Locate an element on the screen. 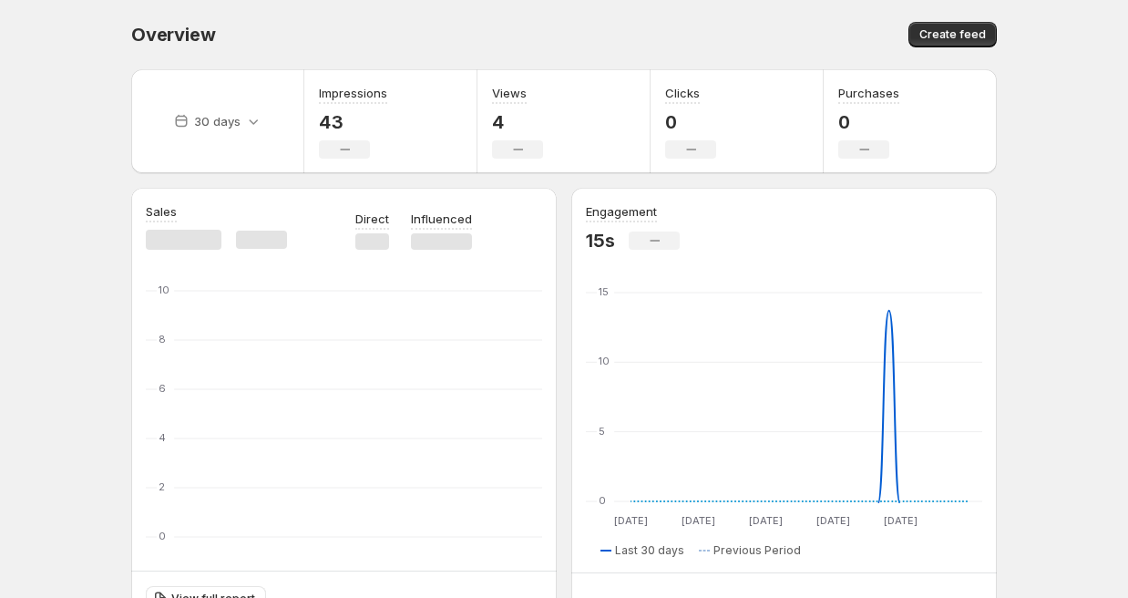 This screenshot has width=1128, height=598. span: Last 30 days is located at coordinates (650, 550).